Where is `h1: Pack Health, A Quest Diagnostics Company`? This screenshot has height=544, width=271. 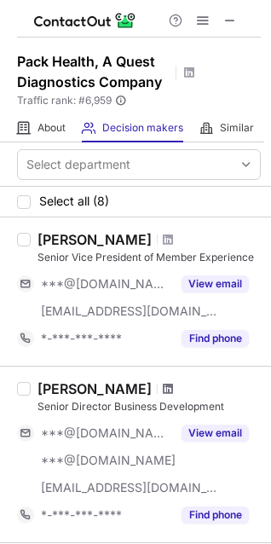 h1: Pack Health, A Quest Diagnostics Company is located at coordinates (94, 72).